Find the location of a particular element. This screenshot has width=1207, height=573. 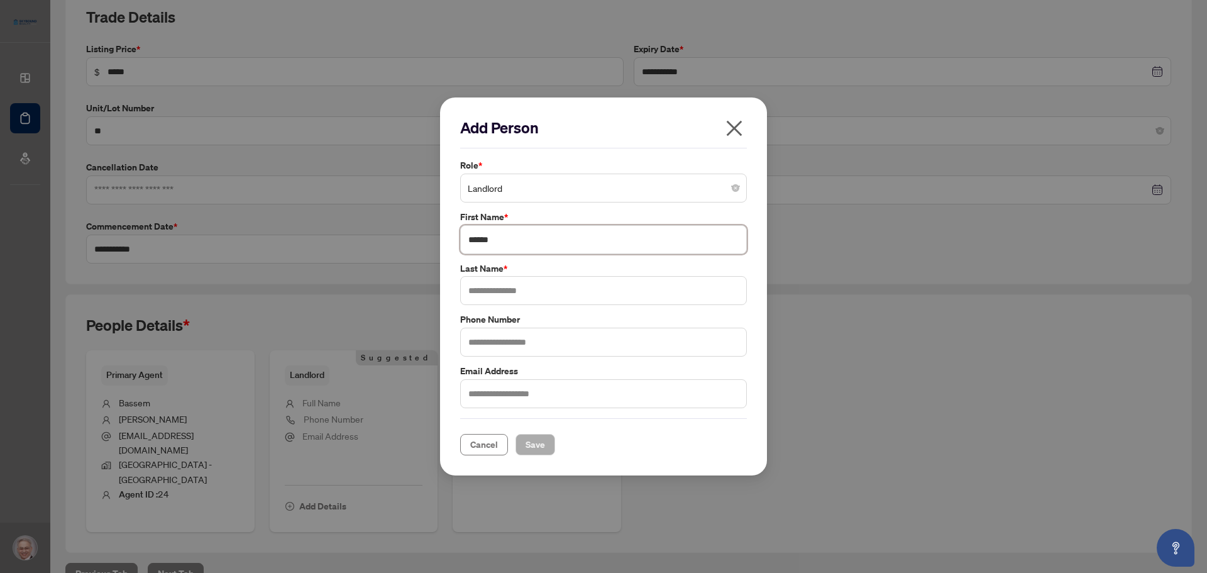

label: Phone Number is located at coordinates (604, 319).